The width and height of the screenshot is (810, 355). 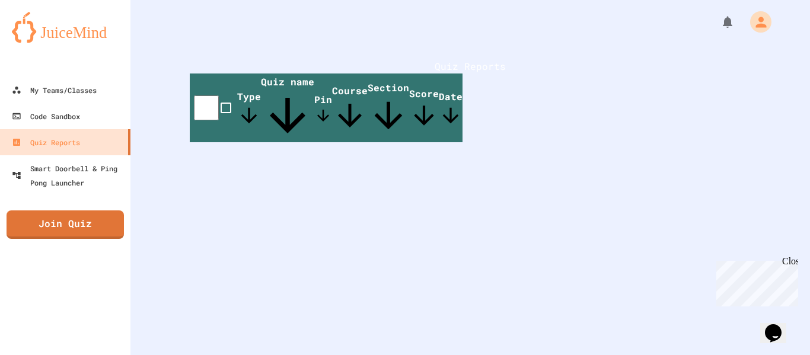 I want to click on a: Join Quiz, so click(x=65, y=225).